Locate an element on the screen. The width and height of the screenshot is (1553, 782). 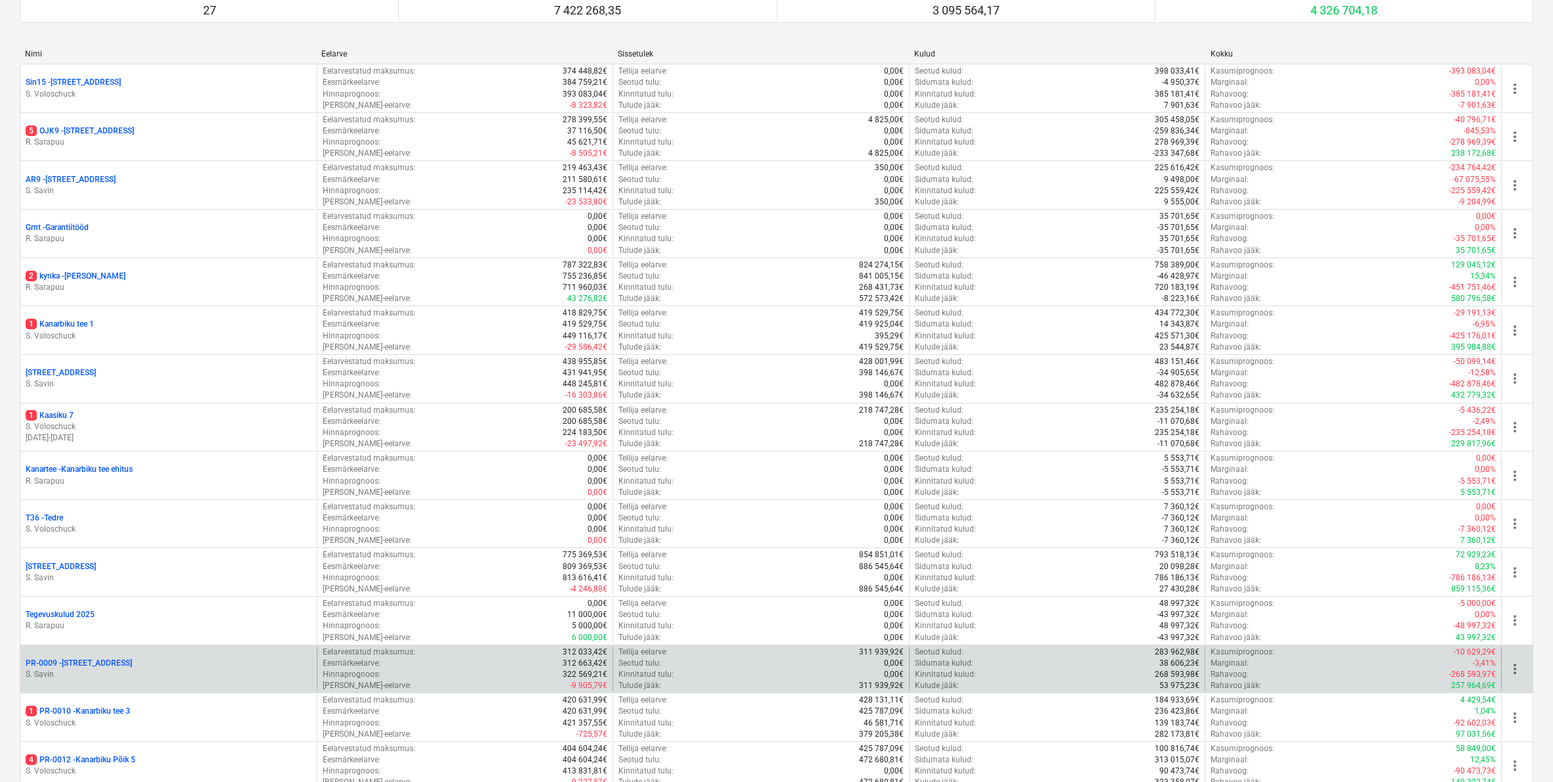
p: 482 878,46€ is located at coordinates (1177, 384).